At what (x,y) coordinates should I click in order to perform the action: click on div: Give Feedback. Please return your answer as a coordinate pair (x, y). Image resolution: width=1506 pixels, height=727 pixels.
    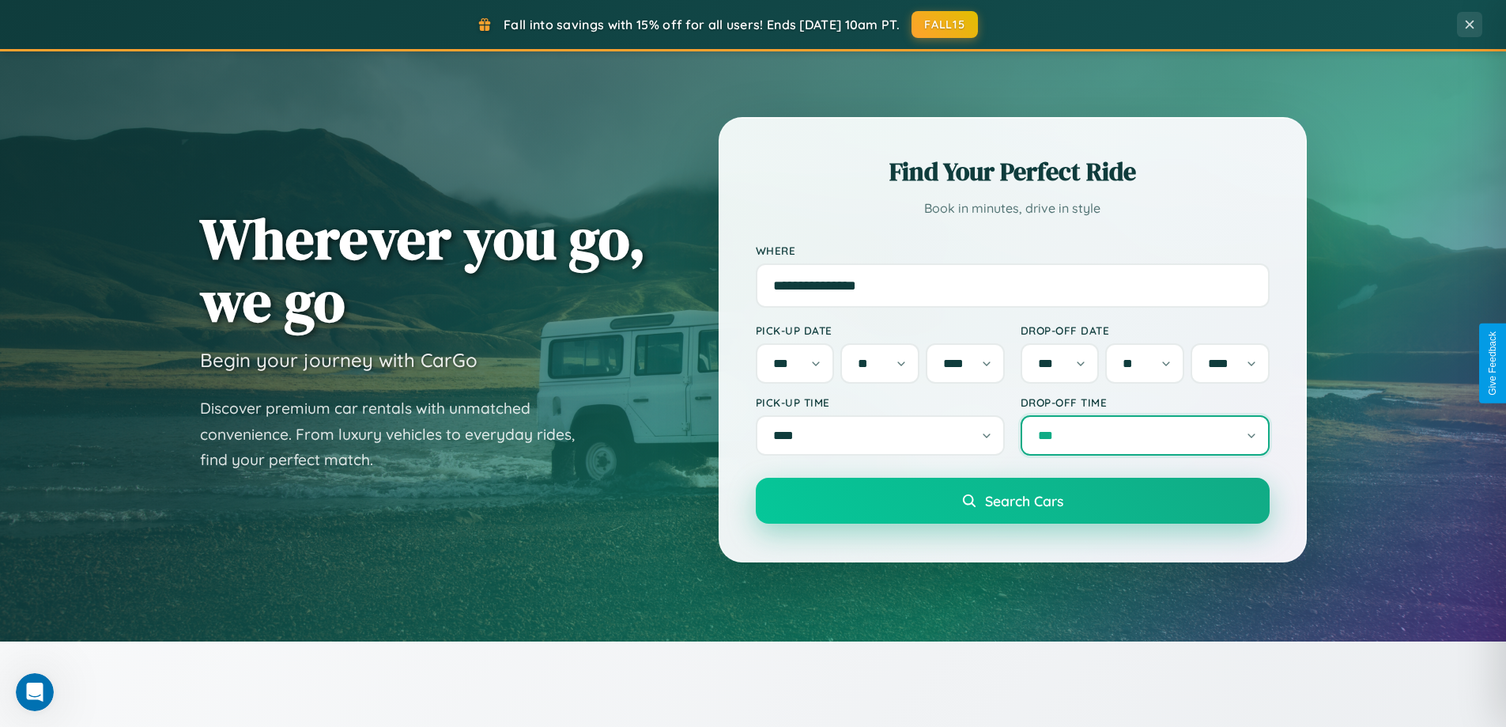
    Looking at the image, I should click on (1493, 363).